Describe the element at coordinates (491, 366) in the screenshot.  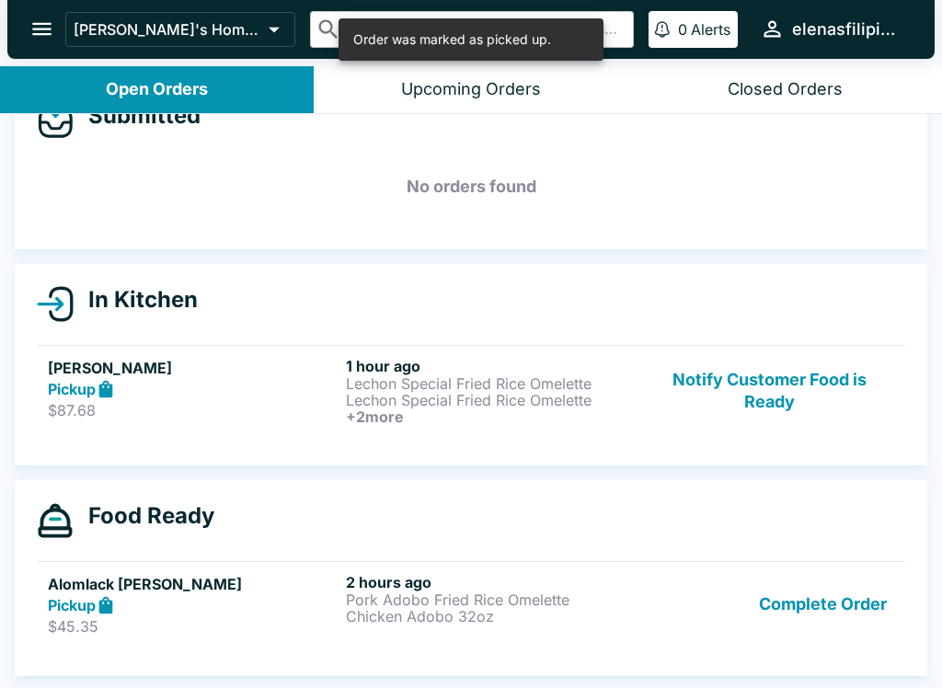
I see `h6: 1 hour ago` at that location.